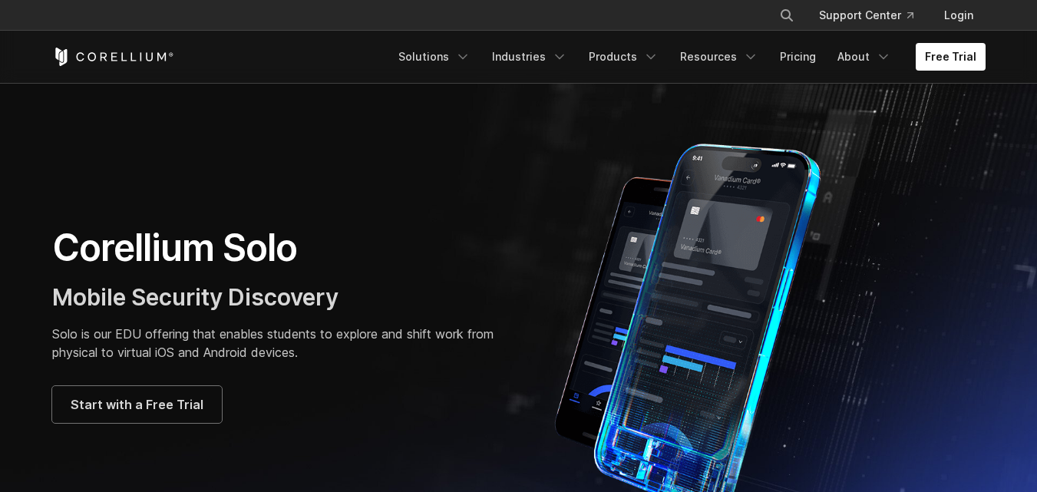  I want to click on a: Industries, so click(530, 57).